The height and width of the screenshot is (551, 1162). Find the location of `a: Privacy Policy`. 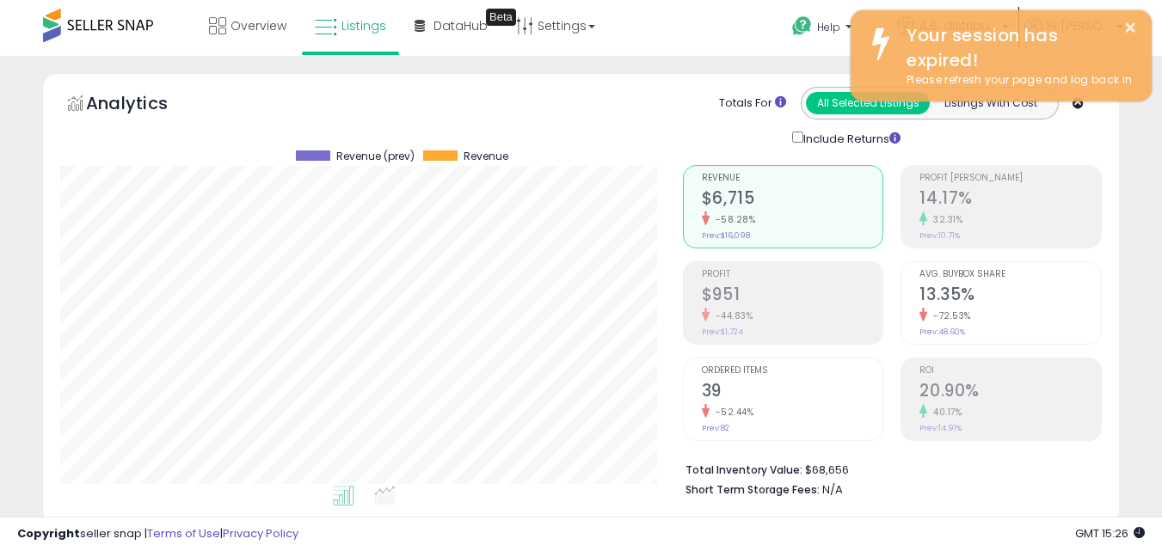

a: Privacy Policy is located at coordinates (261, 533).